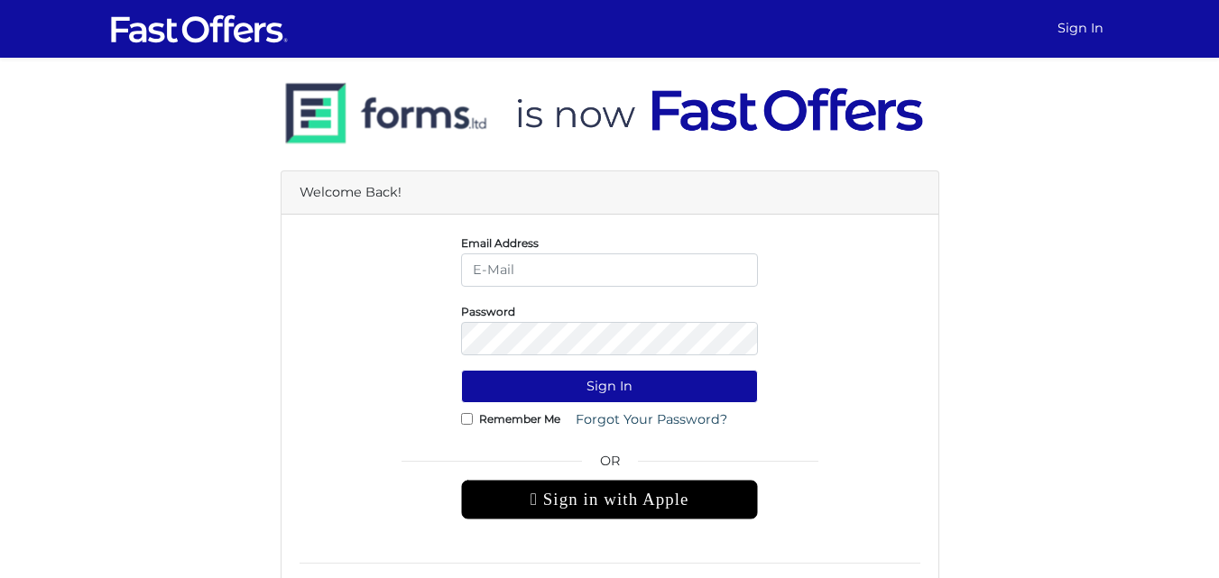 This screenshot has height=578, width=1219. What do you see at coordinates (652, 420) in the screenshot?
I see `a: Forgot Your Password?` at bounding box center [652, 420].